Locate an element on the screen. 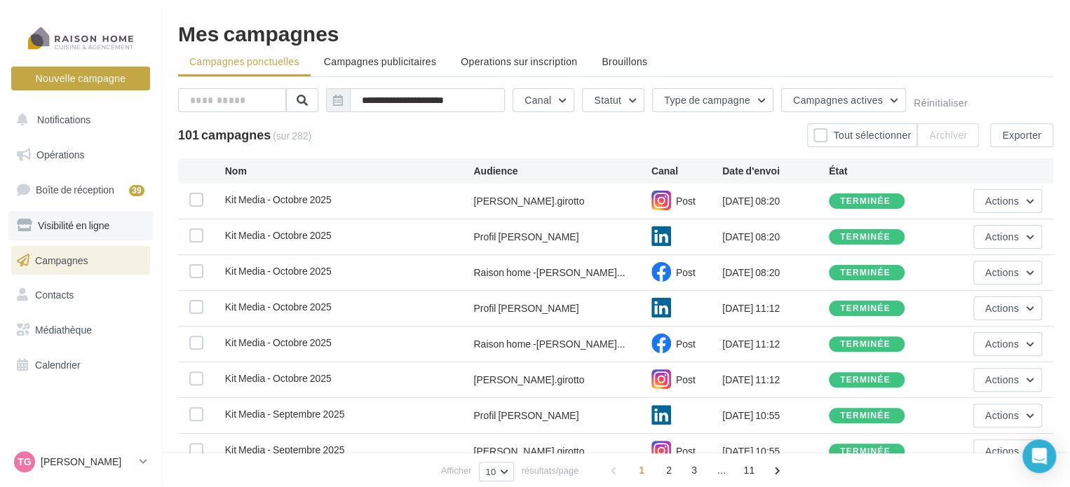  button: Canal is located at coordinates (543, 100).